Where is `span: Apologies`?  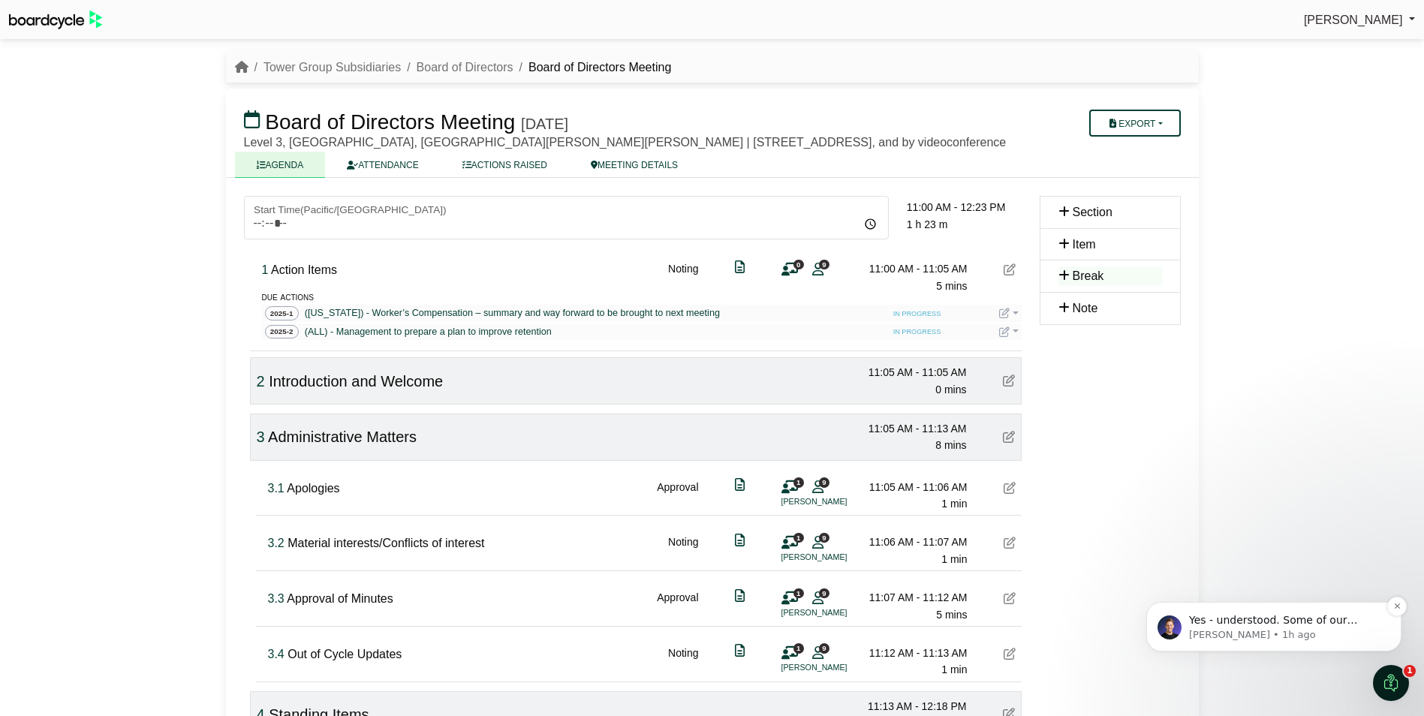
span: Apologies is located at coordinates (313, 488).